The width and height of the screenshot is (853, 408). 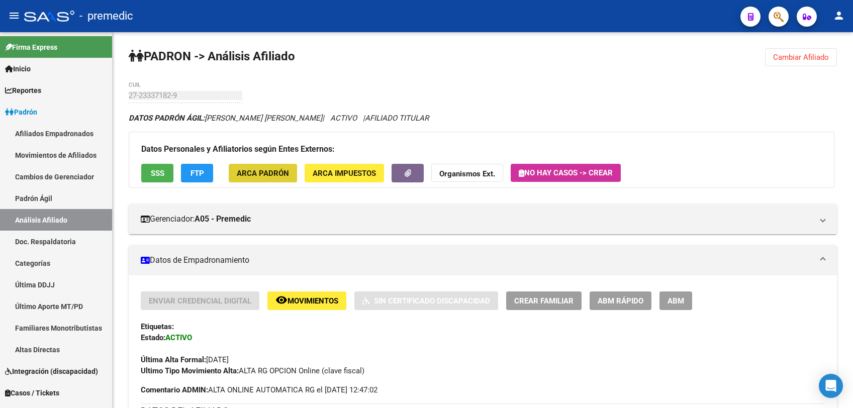 I want to click on span: FTP, so click(x=197, y=173).